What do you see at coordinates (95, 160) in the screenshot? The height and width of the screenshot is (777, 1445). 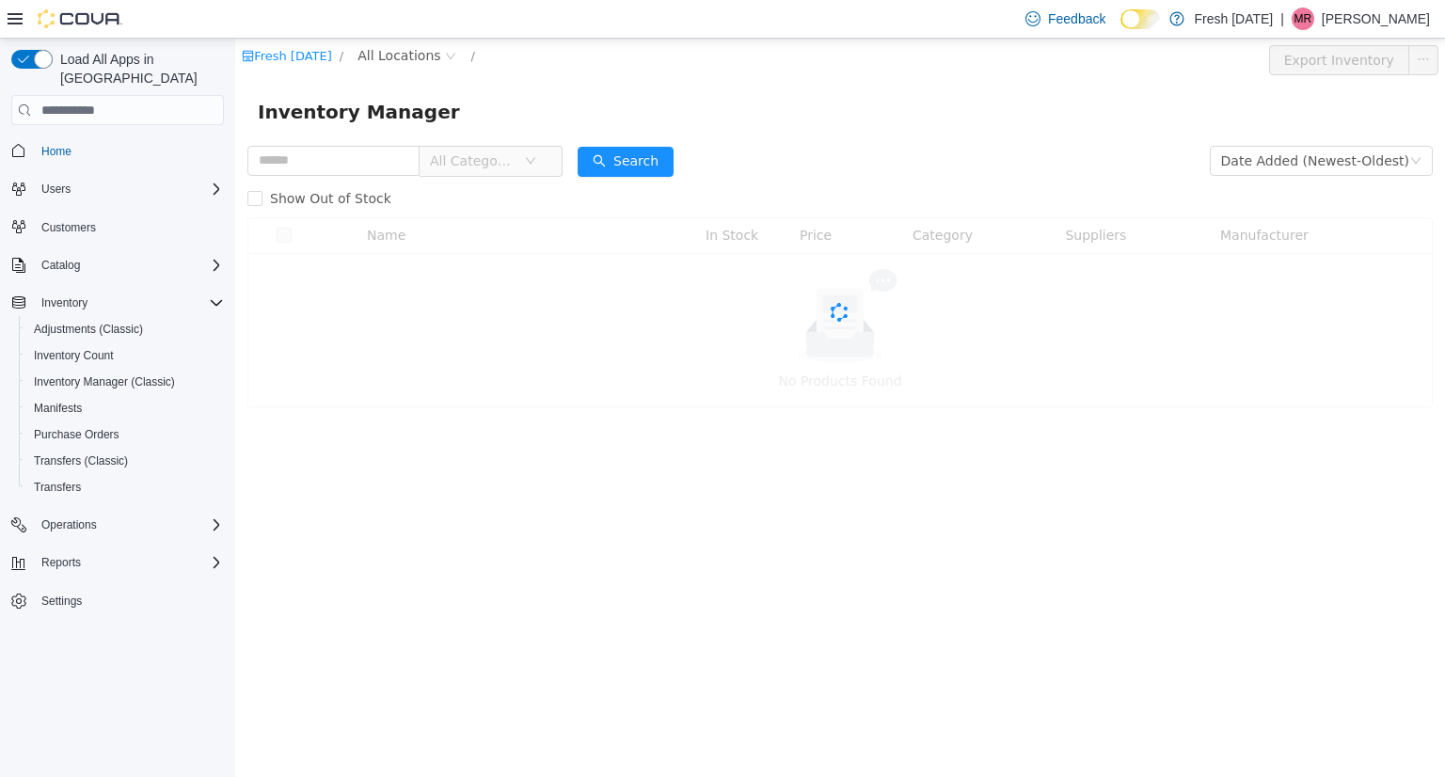 I see `span: Show Out of Stock` at bounding box center [95, 160].